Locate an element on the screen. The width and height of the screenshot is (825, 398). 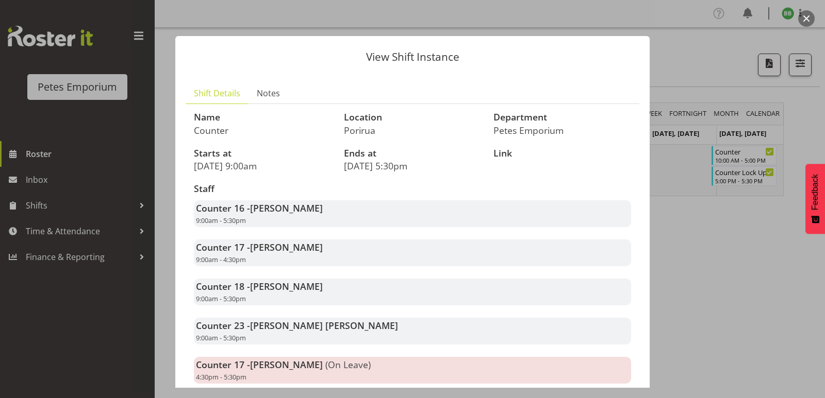
h3: Department is located at coordinates (562, 117).